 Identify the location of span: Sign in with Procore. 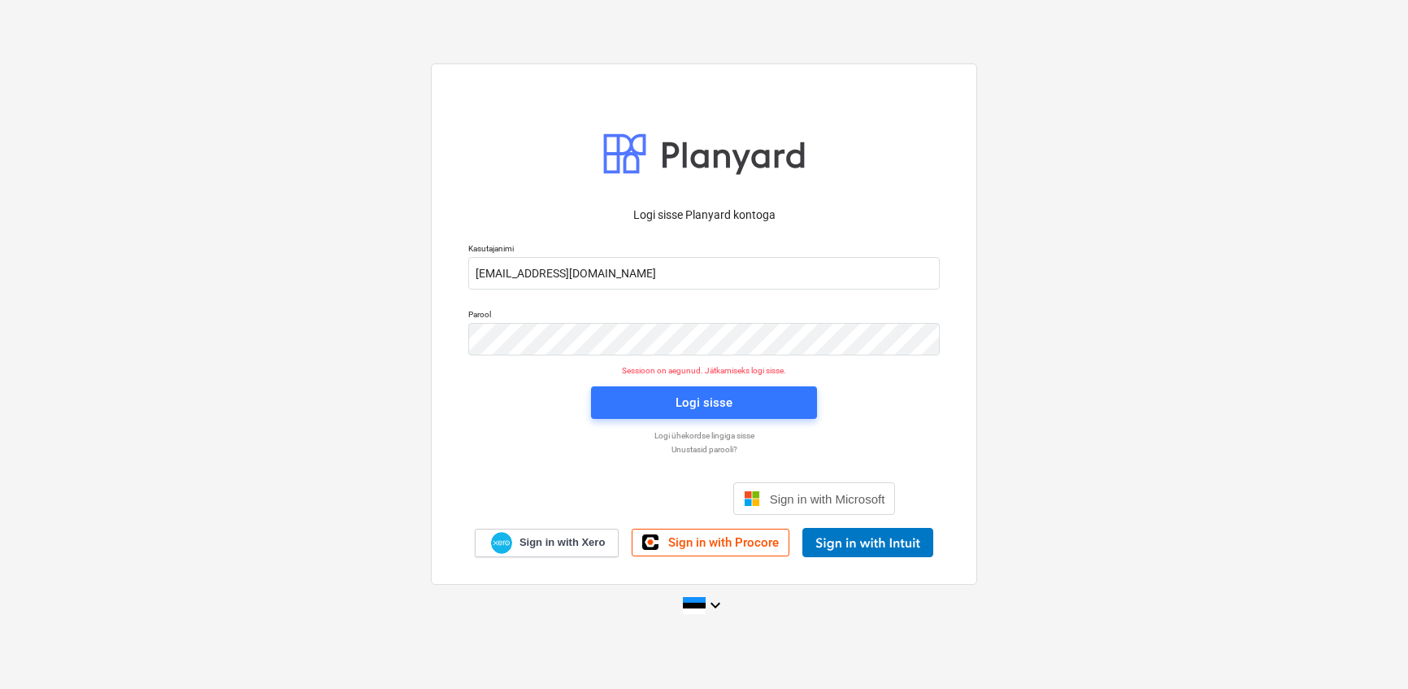
(724, 542).